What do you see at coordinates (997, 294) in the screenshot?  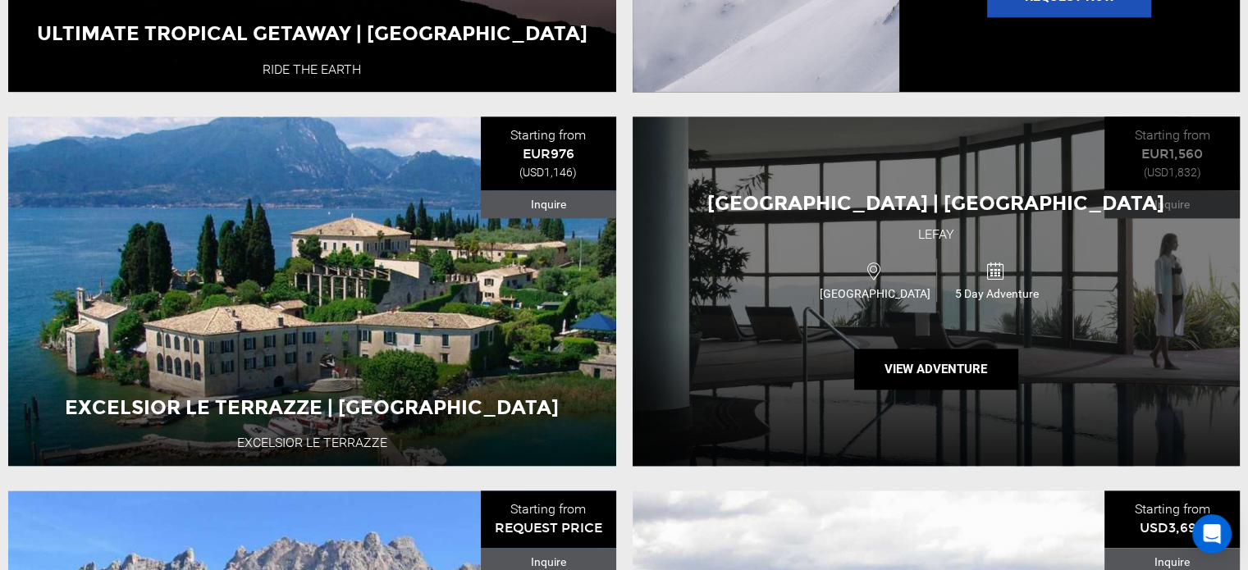 I see `span: 5 Day Adventure` at bounding box center [997, 294].